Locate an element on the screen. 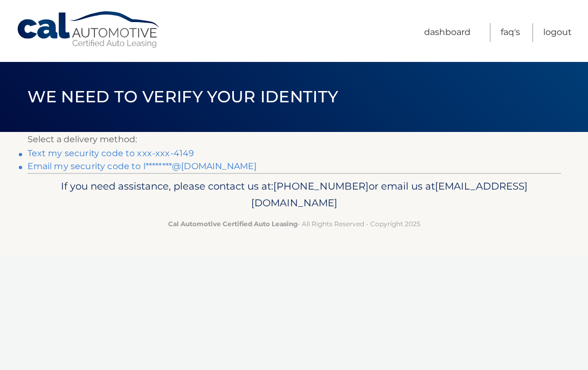 This screenshot has height=370, width=588. a: Text my security code to xxx-xxx-4149 is located at coordinates (111, 153).